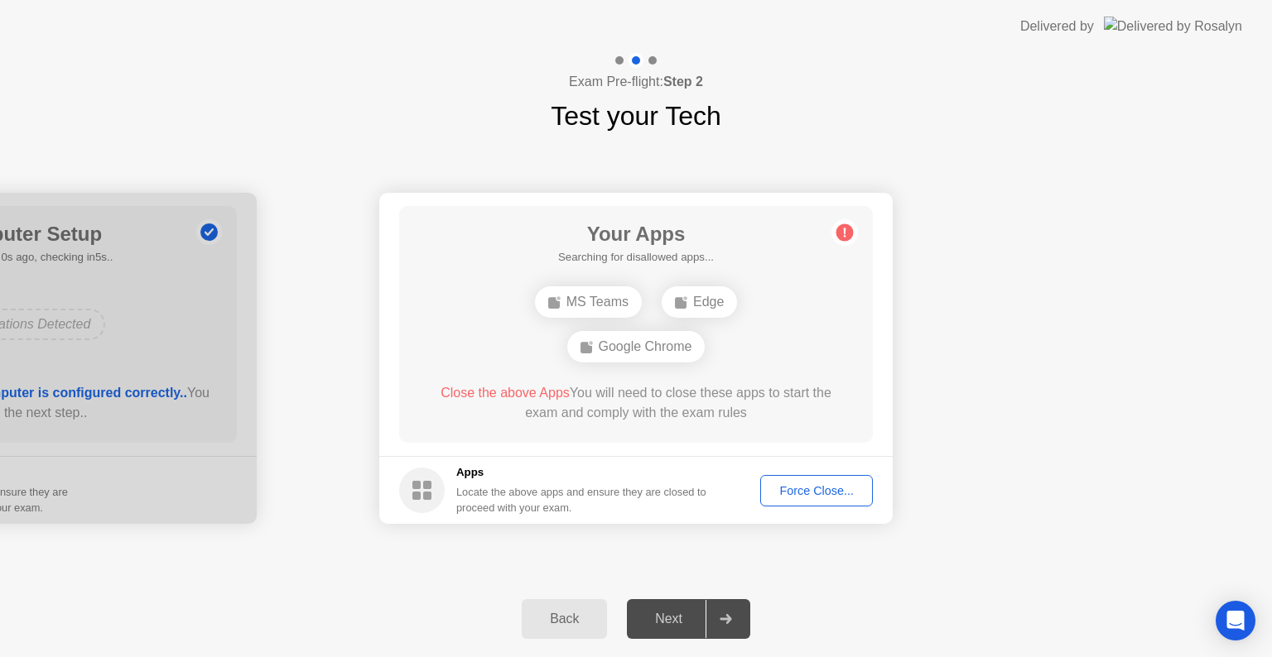  I want to click on button: Next, so click(688, 619).